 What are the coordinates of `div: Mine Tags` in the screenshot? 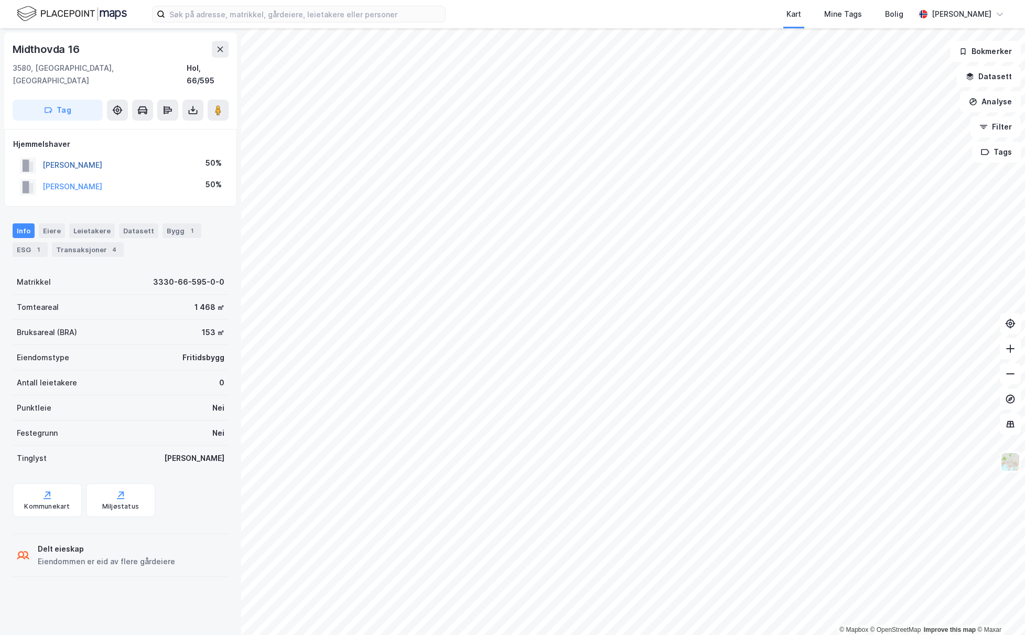 It's located at (843, 14).